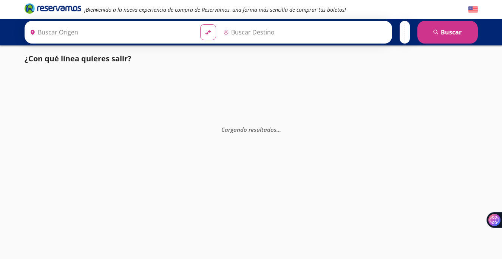 Image resolution: width=502 pixels, height=259 pixels. Describe the element at coordinates (215, 9) in the screenshot. I see `em: ¡Bienvenido a la nueva experiencia de compra de Reservamos, una forma más sencilla de comprar tus...` at that location.